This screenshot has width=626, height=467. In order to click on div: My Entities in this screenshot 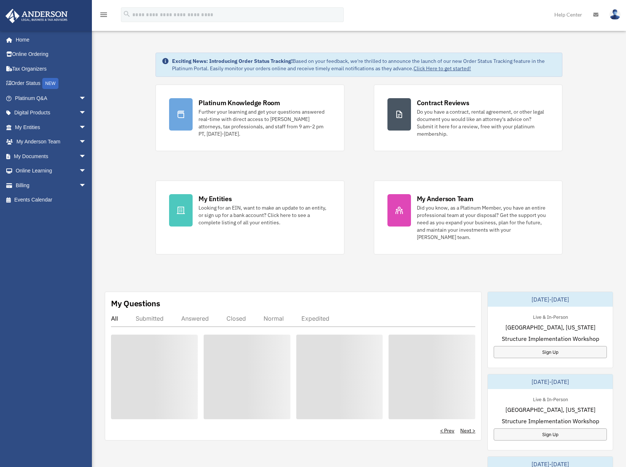, I will do `click(215, 199)`.